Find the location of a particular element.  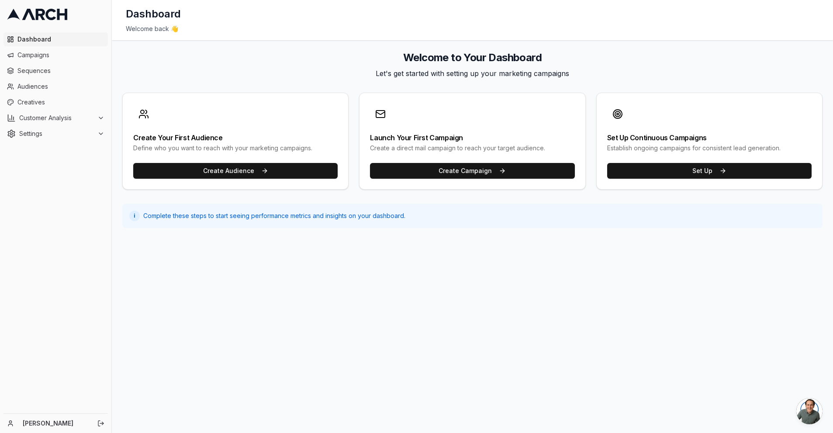

div: Welcome back 👋 is located at coordinates (472, 29).